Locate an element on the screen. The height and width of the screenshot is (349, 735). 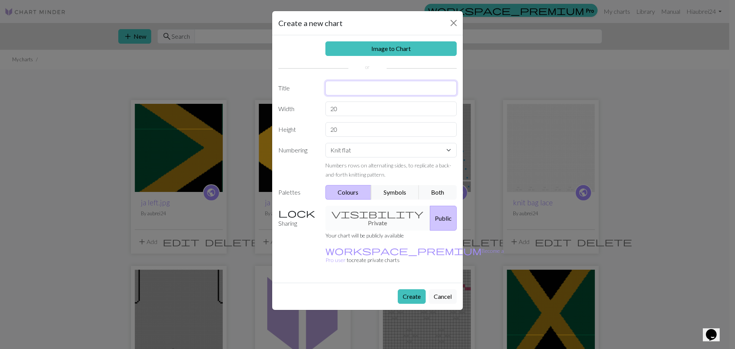
label: Sharing is located at coordinates (297, 218).